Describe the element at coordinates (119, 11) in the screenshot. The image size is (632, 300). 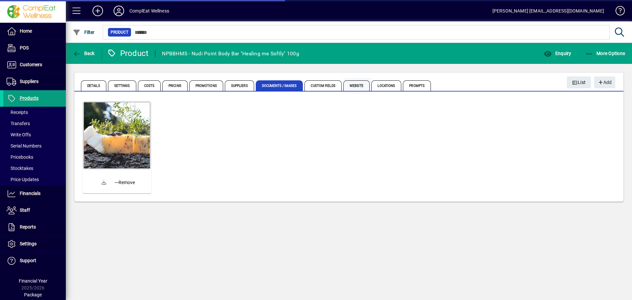
I see `button: Profile` at that location.